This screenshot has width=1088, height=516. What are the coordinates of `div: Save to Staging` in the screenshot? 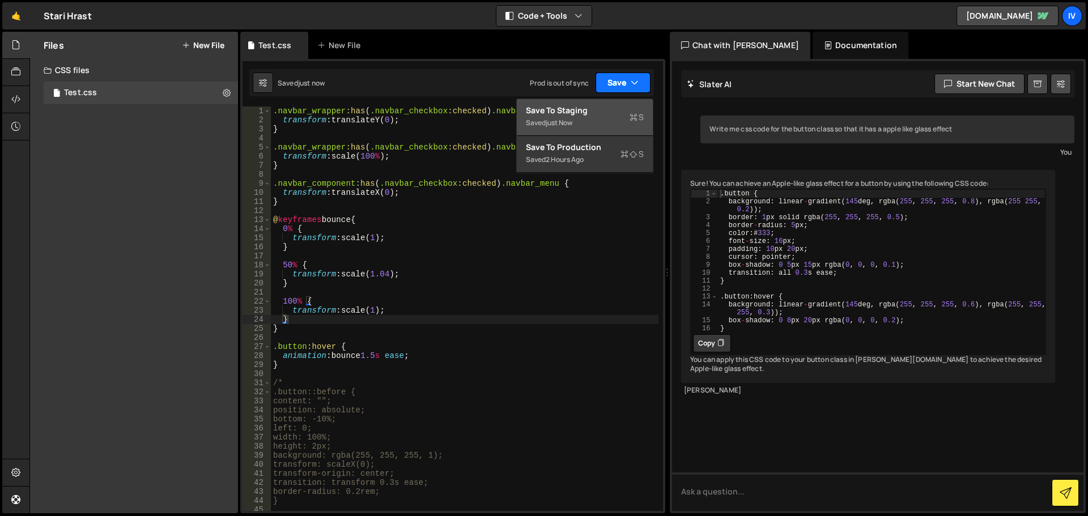 It's located at (585, 111).